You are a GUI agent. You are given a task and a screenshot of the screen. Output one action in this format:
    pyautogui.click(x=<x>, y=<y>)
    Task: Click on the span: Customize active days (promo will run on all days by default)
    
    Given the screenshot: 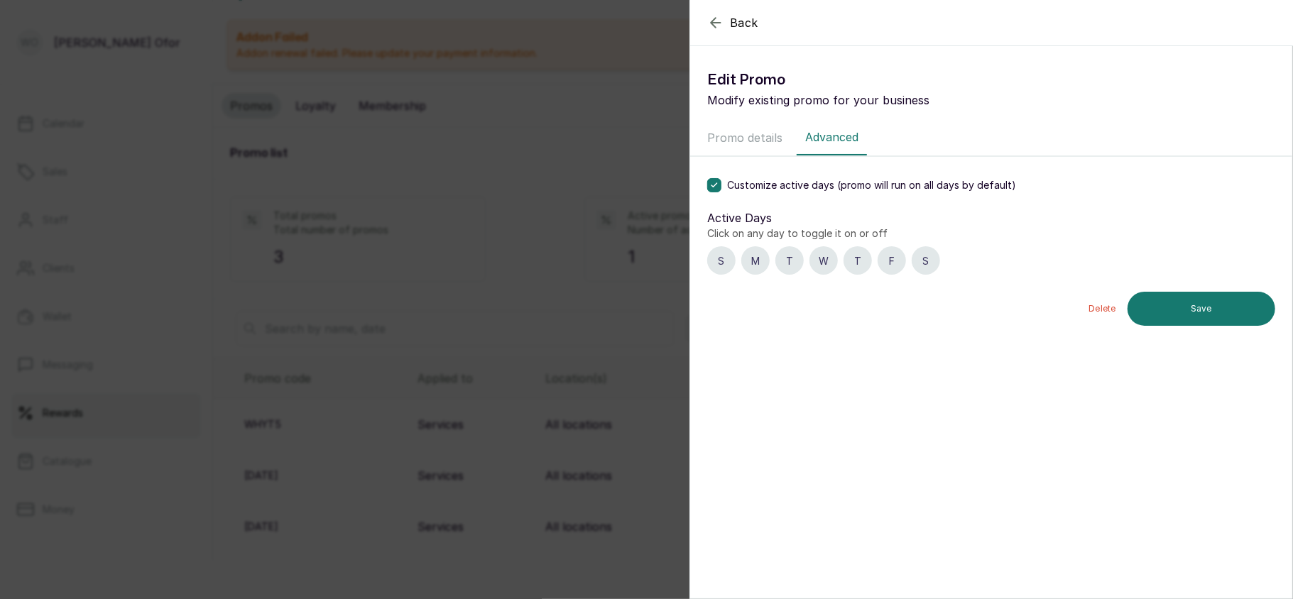 What is the action you would take?
    pyautogui.click(x=871, y=185)
    